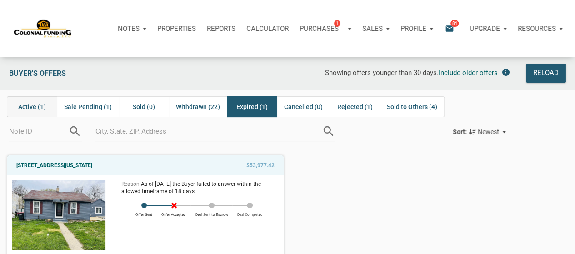 Image resolution: width=575 pixels, height=254 pixels. What do you see at coordinates (468, 73) in the screenshot?
I see `span: Include older offers` at bounding box center [468, 73].